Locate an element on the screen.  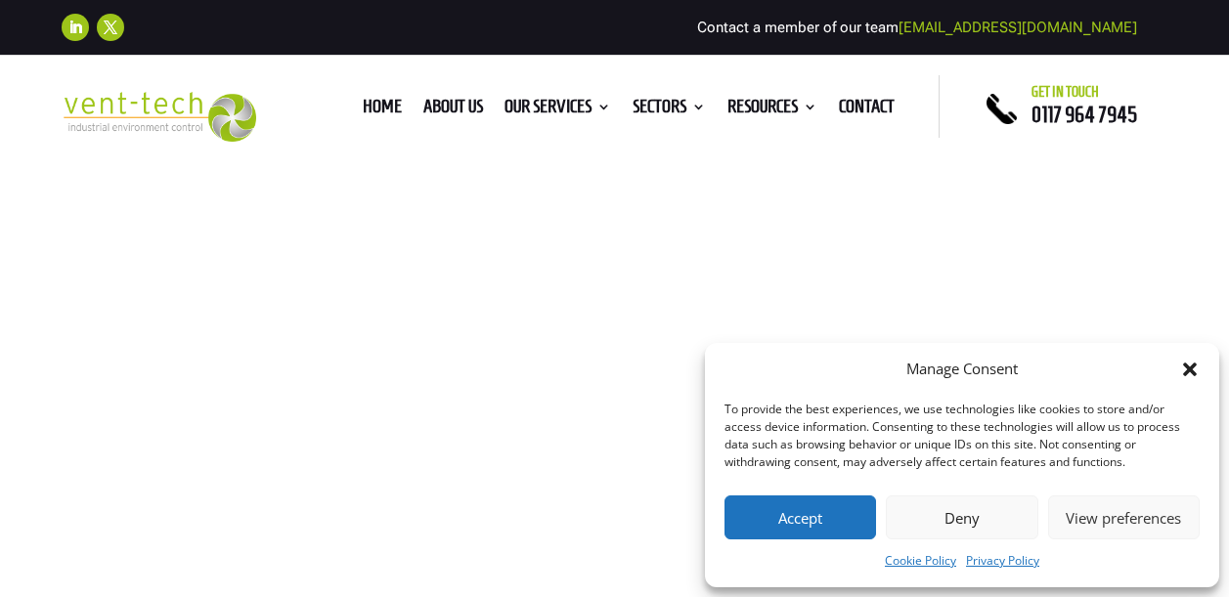
button: Deny is located at coordinates (961, 517).